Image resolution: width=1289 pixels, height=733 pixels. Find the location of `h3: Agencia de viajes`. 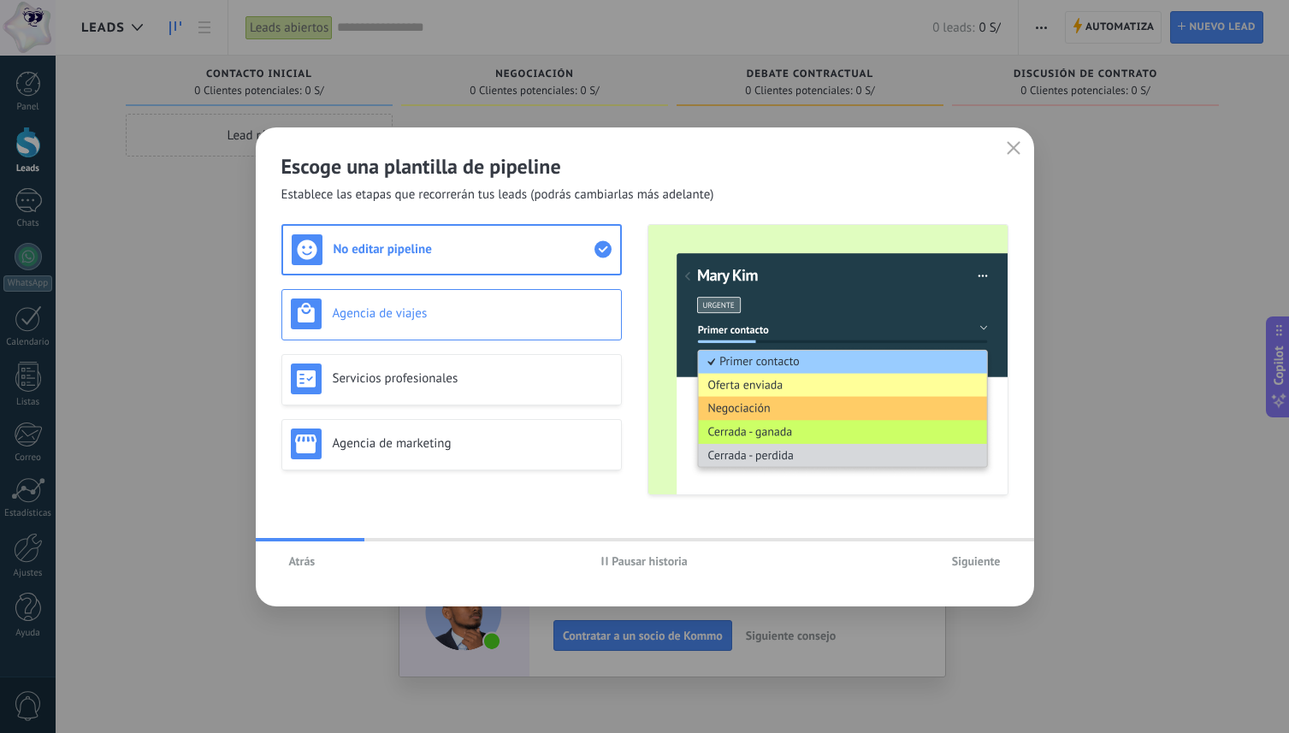

h3: Agencia de viajes is located at coordinates (472, 313).